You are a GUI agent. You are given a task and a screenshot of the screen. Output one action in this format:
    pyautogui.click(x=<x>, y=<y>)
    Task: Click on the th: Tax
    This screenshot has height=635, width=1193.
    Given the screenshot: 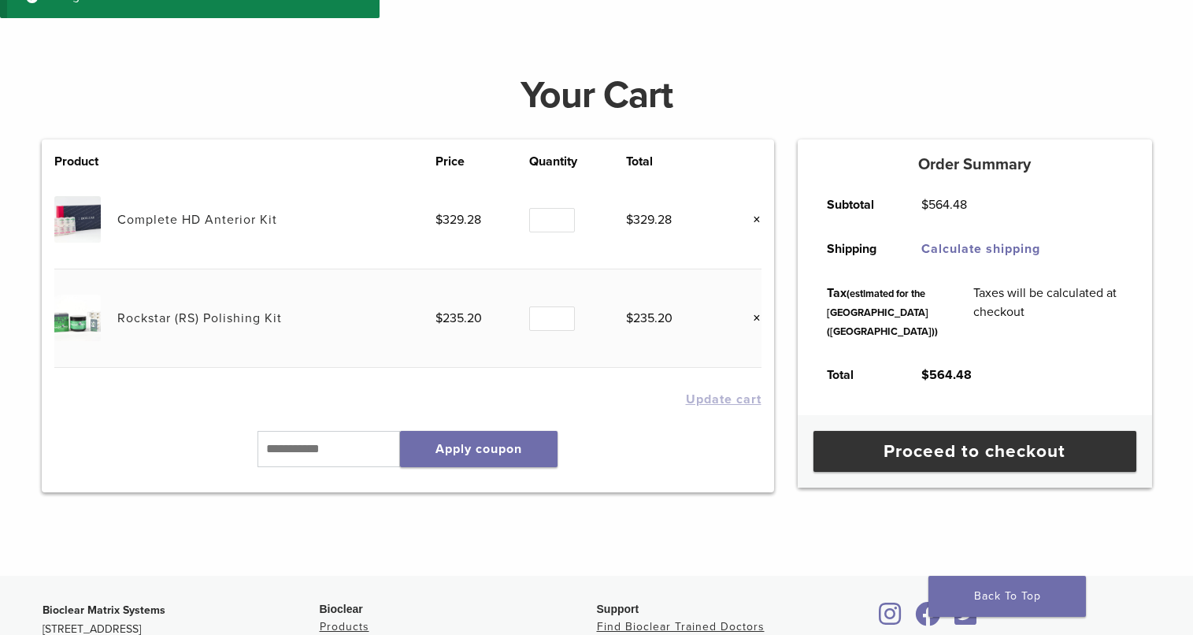 What is the action you would take?
    pyautogui.click(x=883, y=312)
    